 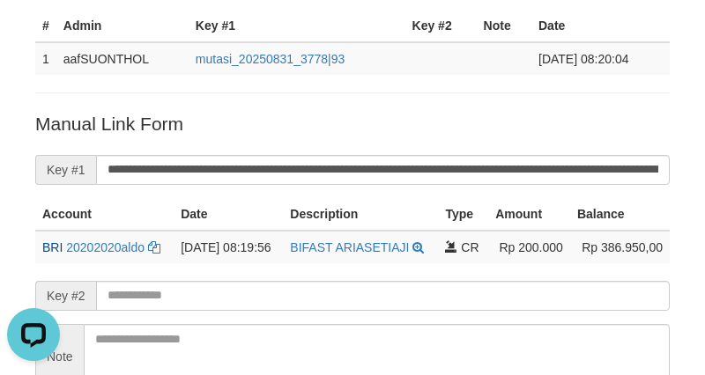 What do you see at coordinates (105, 247) in the screenshot?
I see `a: 20202020aldo` at bounding box center [105, 247].